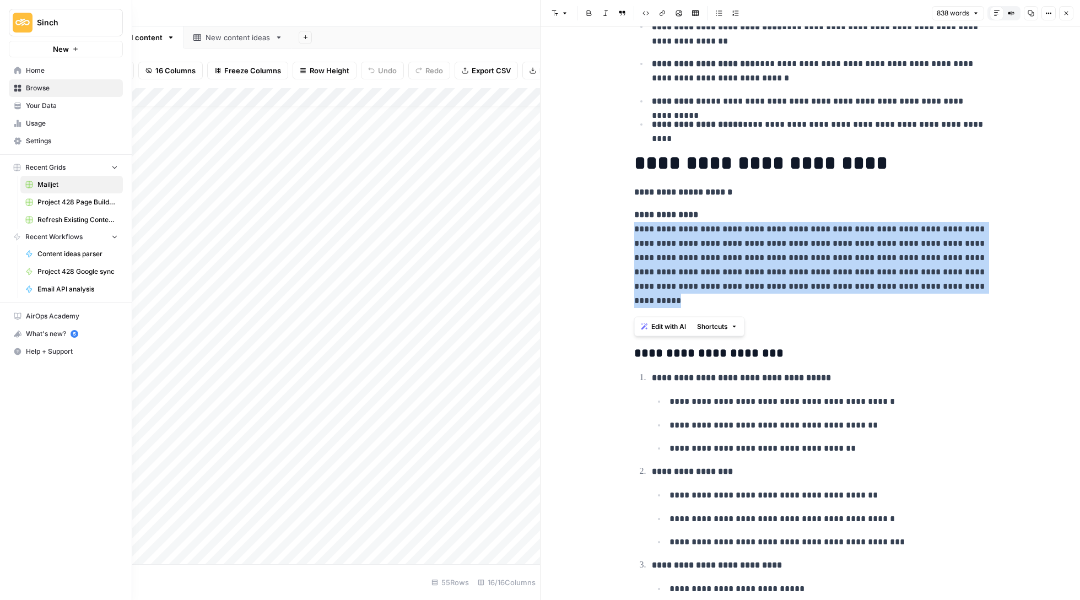  What do you see at coordinates (74, 334) in the screenshot?
I see `text: 5` at bounding box center [74, 334].